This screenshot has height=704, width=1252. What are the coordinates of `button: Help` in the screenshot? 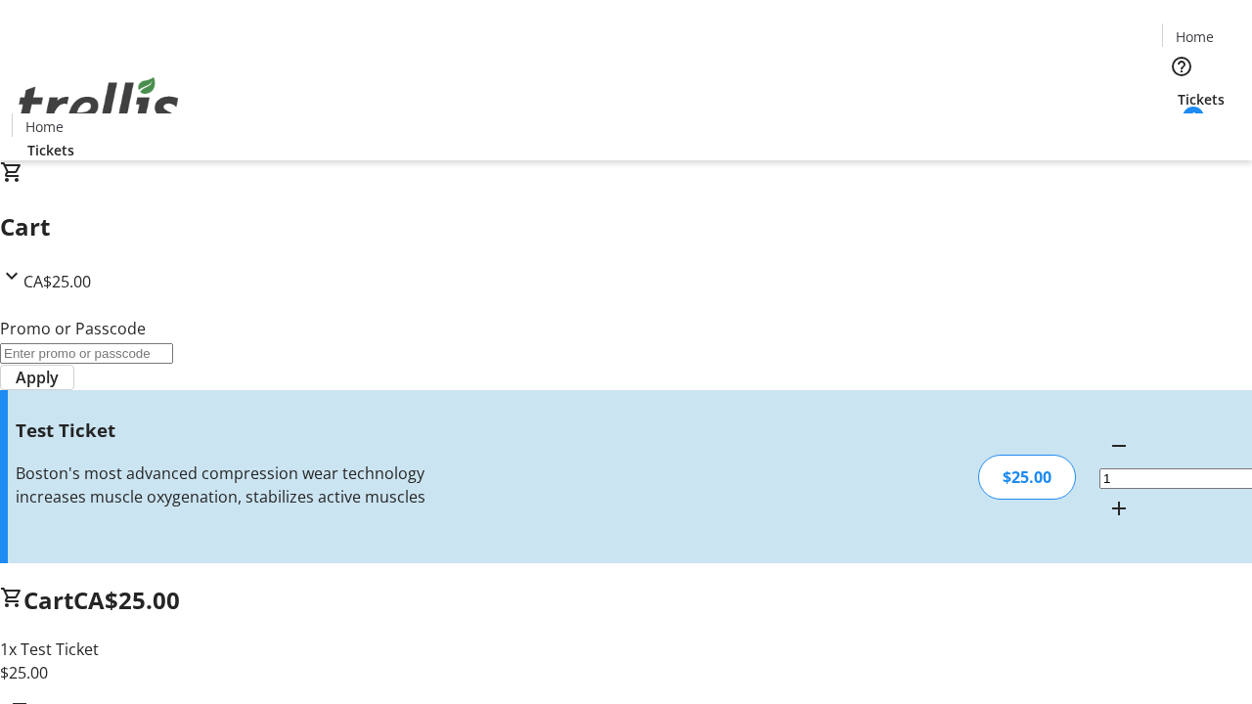 It's located at (1182, 67).